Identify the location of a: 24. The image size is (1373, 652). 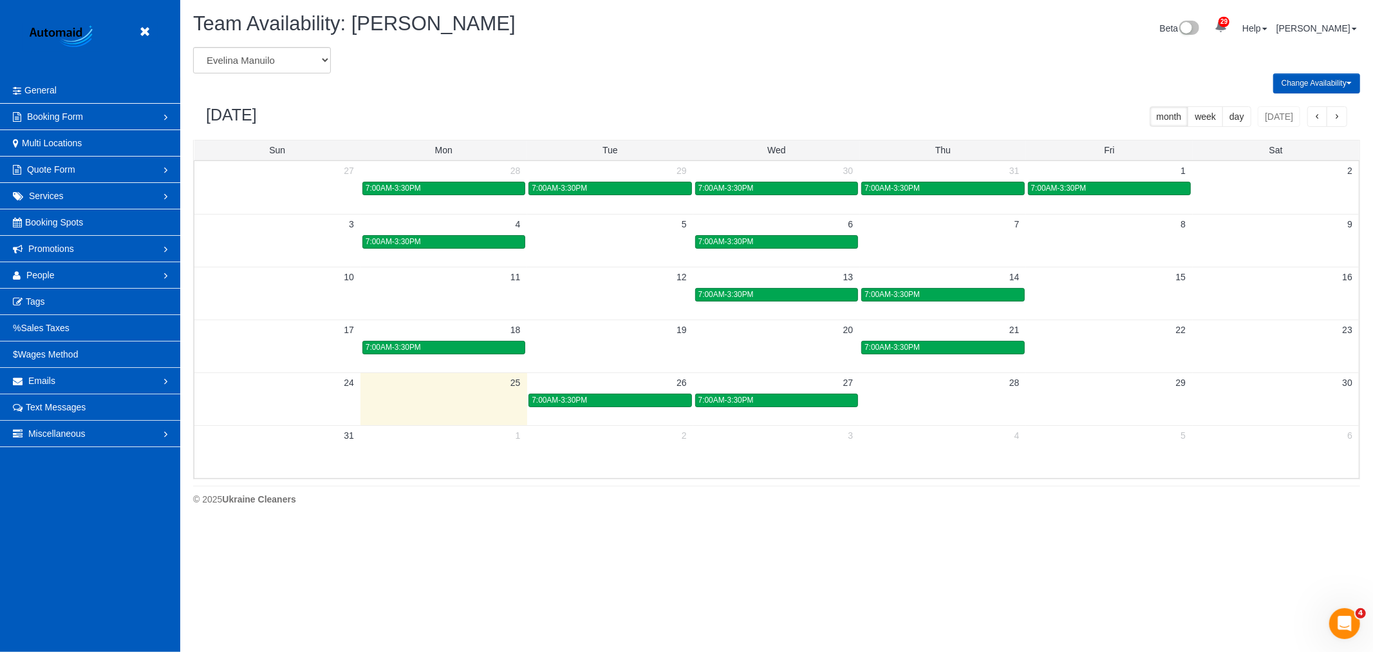
(349, 382).